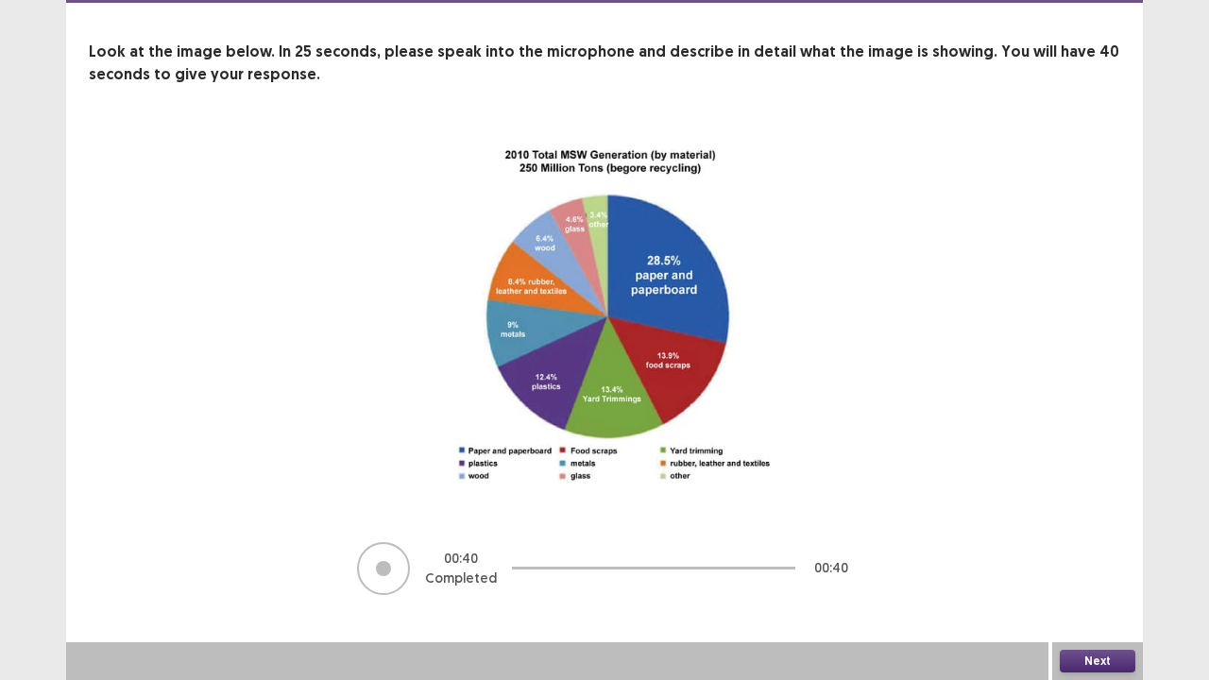  I want to click on p: Look at the image below. In 25 seconds, please speak into the microphone and describe in detail w..., so click(604, 63).